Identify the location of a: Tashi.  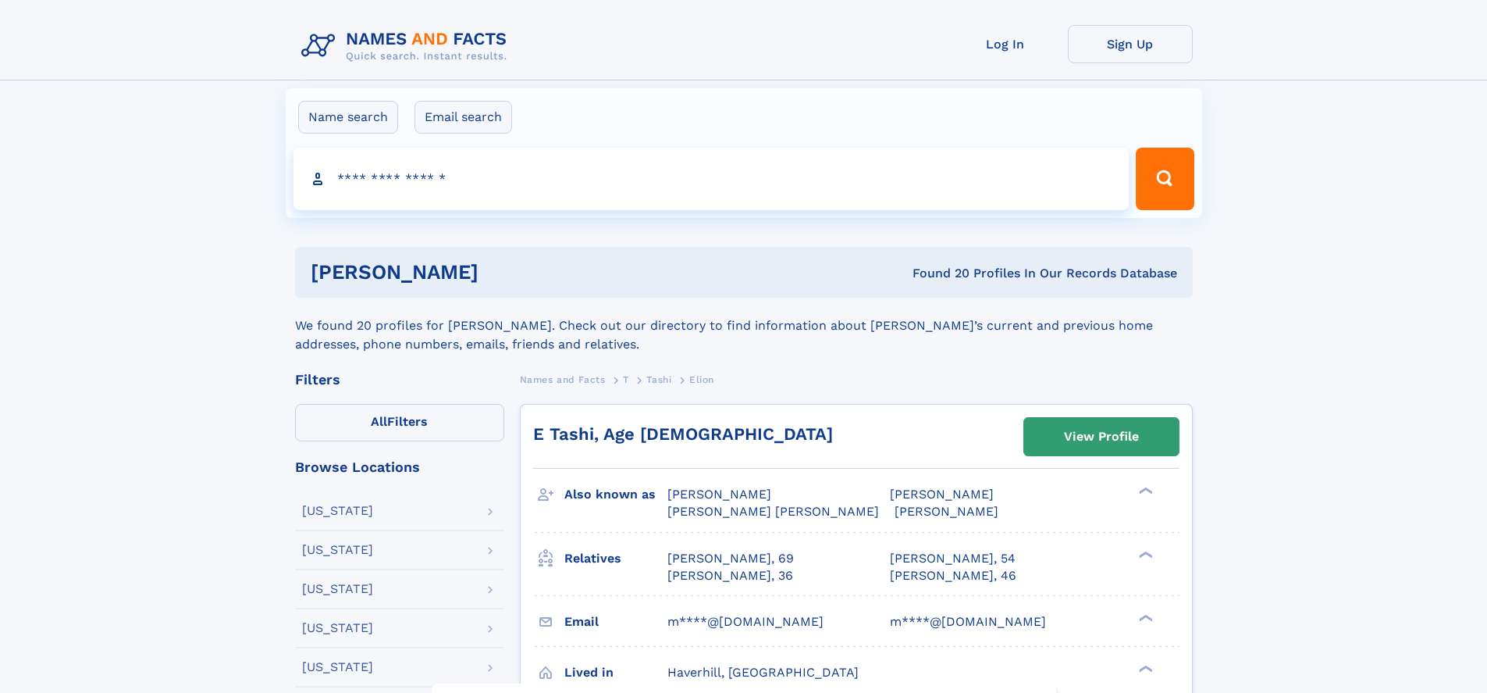
(659, 379).